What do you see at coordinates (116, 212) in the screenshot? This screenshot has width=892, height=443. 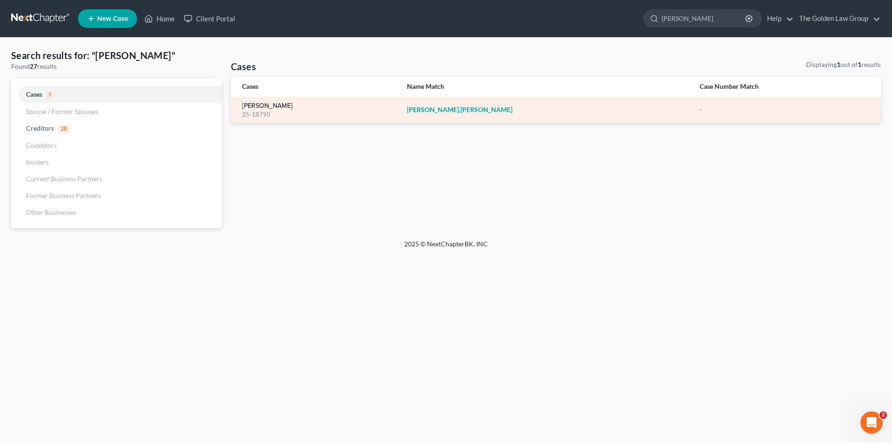 I see `a: Other Businesses` at bounding box center [116, 212].